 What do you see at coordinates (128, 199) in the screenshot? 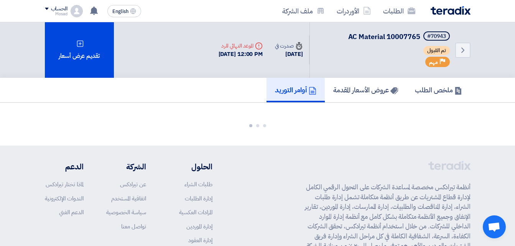
I see `a: اتفاقية المستخدم` at bounding box center [128, 199].